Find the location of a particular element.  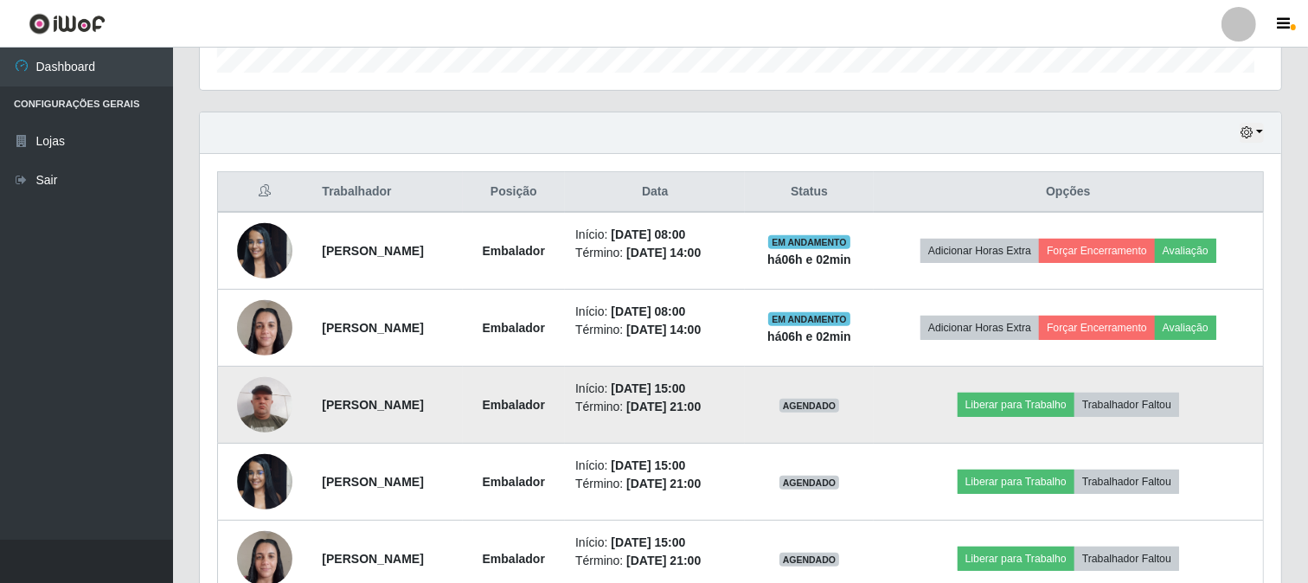

img: CoreUI Logo is located at coordinates (67, 23).